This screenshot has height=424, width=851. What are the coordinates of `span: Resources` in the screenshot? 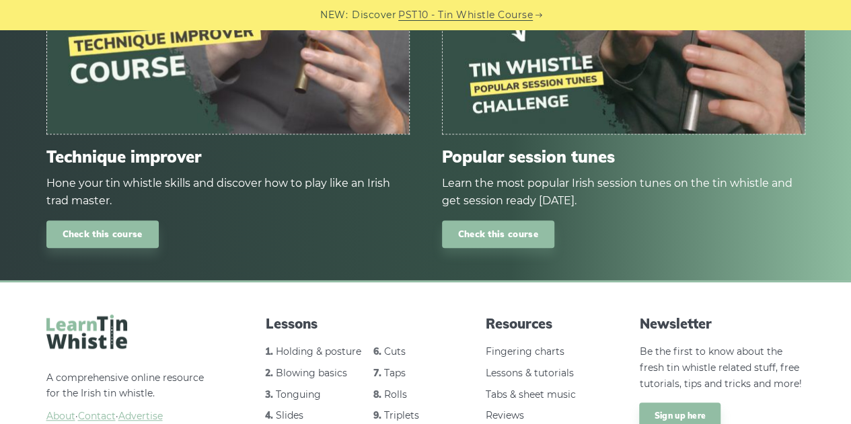 It's located at (535, 324).